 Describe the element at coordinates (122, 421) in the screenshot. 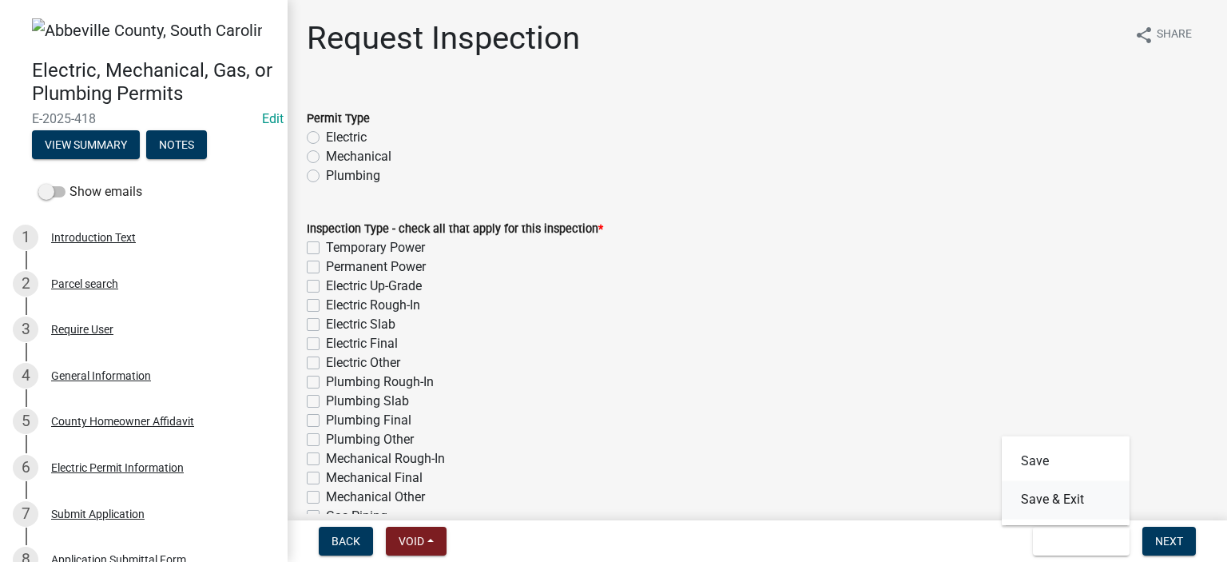

I see `div: County Homeowner Affidavit` at that location.